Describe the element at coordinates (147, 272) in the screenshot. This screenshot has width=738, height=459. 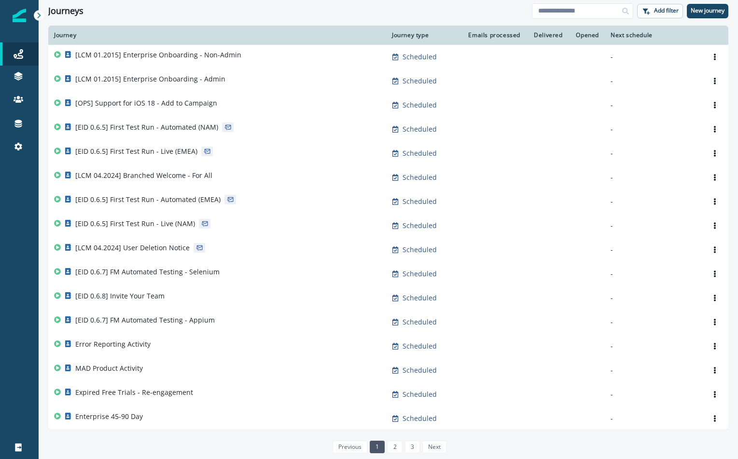
I see `p: [EID 0.6.7] FM Automated Testing - Selenium` at that location.